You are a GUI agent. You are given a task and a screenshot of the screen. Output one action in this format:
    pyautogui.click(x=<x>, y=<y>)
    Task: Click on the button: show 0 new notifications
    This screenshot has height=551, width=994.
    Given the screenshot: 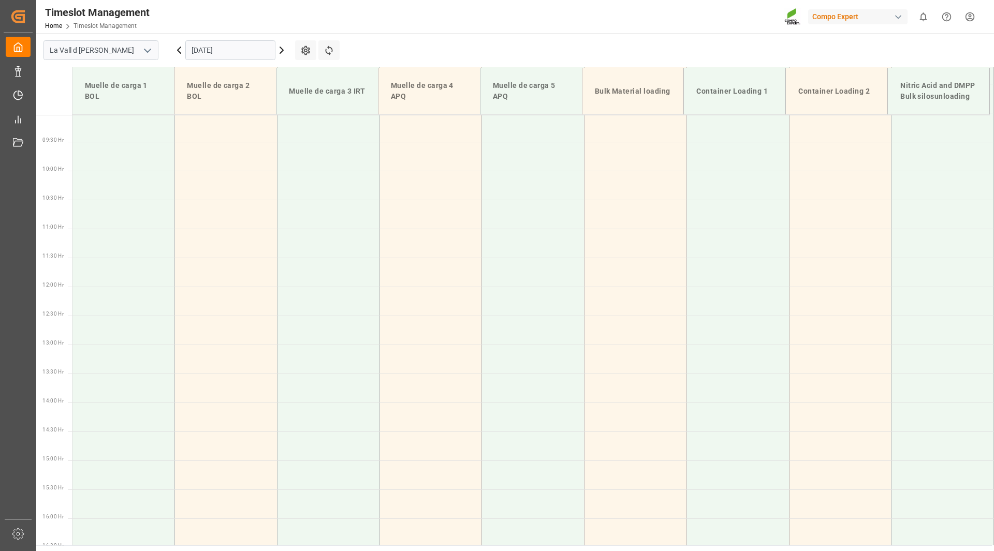 What is the action you would take?
    pyautogui.click(x=923, y=17)
    